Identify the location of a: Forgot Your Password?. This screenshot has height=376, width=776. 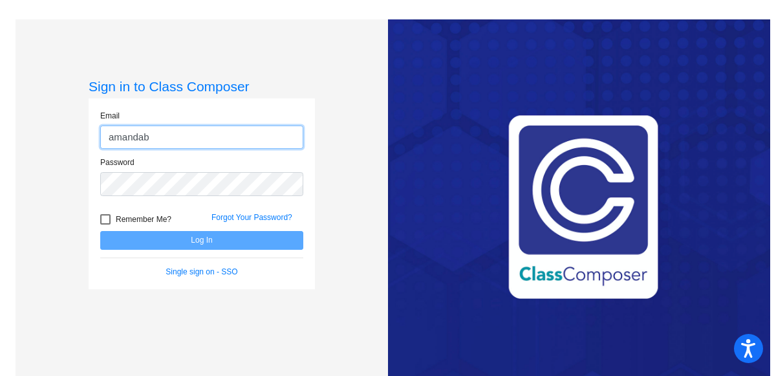
(251, 217).